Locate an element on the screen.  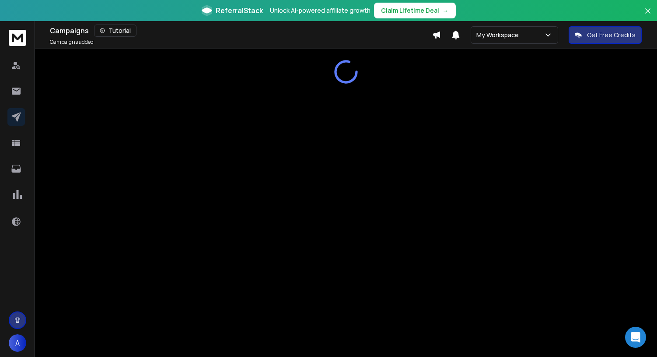
p: Unlock AI-powered affiliate growth is located at coordinates (320, 11).